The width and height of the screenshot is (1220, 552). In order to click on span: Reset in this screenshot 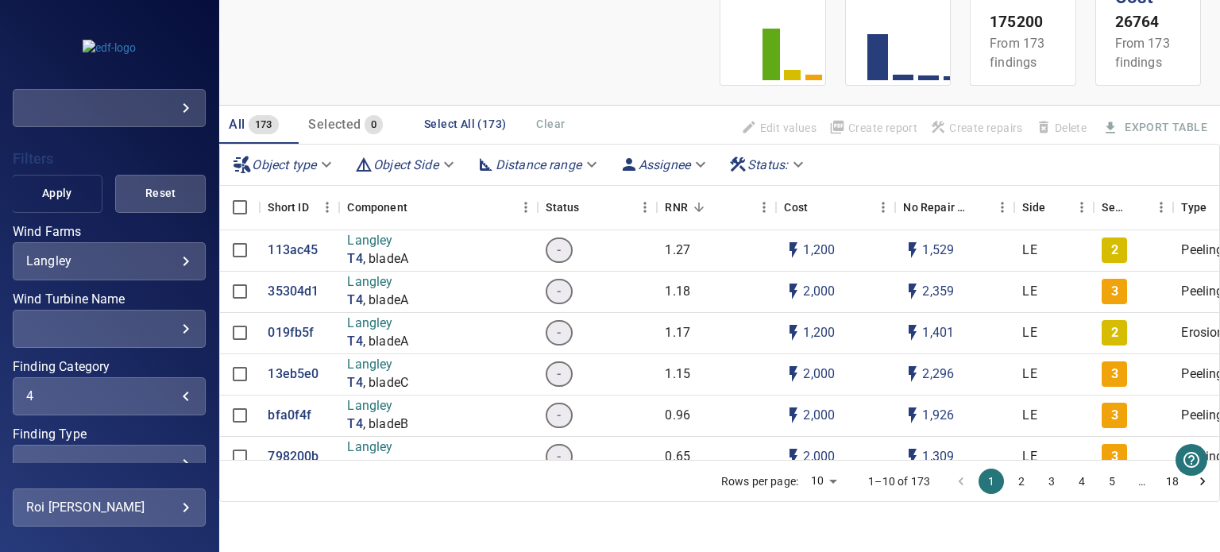, I will do `click(160, 193)`.